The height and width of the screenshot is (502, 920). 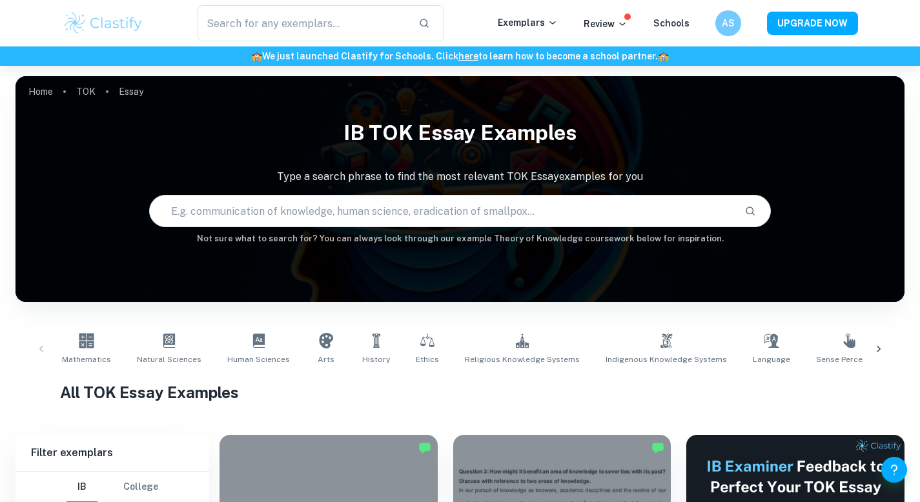 What do you see at coordinates (771, 360) in the screenshot?
I see `span: Language` at bounding box center [771, 360].